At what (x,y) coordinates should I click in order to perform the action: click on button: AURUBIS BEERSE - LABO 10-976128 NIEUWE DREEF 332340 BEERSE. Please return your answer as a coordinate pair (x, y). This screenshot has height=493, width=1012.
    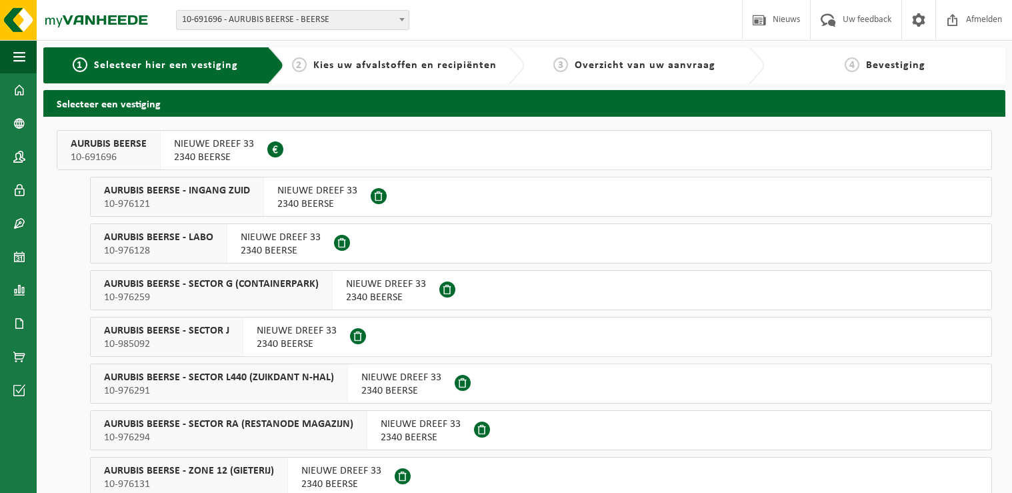
    Looking at the image, I should click on (541, 243).